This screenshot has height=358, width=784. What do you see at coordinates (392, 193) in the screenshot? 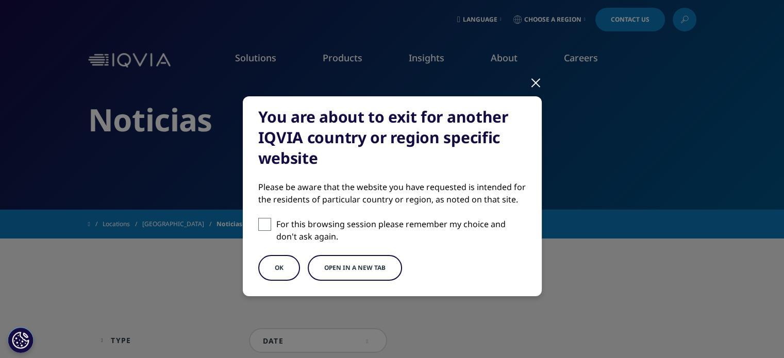
I see `div: Please be aware that the website you have requested is intended for the residents of particular c...` at bounding box center [392, 193].